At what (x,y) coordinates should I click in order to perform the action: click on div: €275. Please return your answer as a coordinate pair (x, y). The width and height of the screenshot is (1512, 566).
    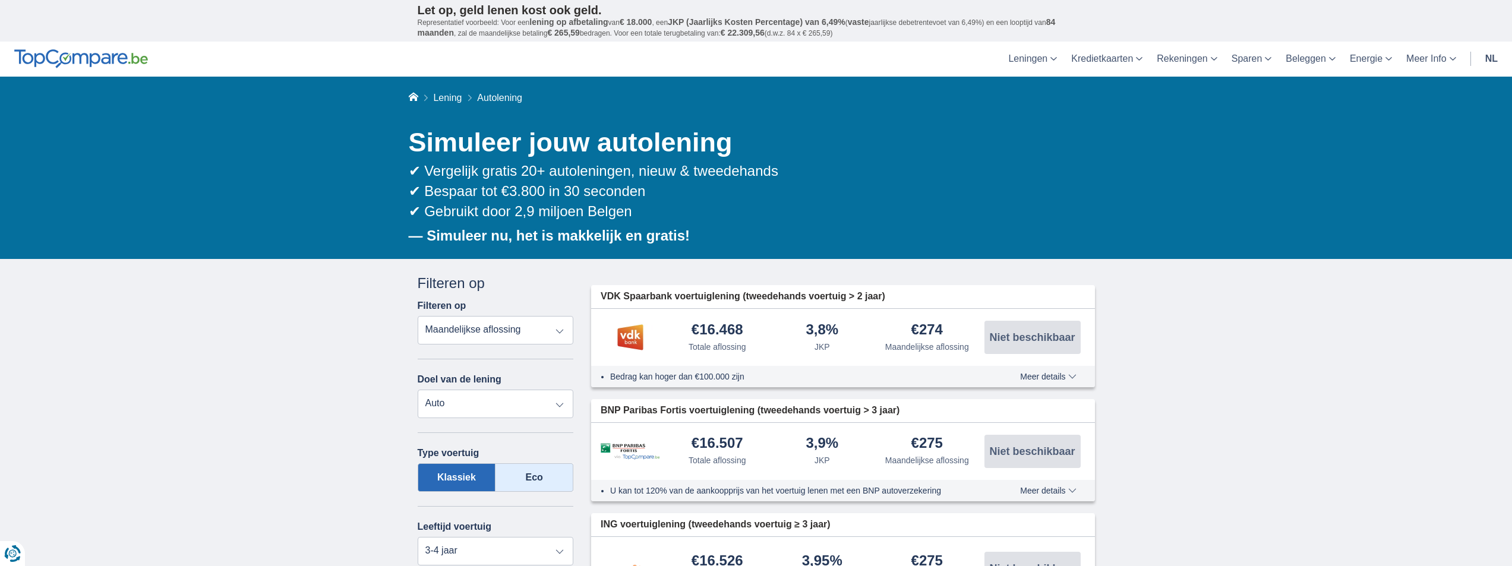
    Looking at the image, I should click on (927, 444).